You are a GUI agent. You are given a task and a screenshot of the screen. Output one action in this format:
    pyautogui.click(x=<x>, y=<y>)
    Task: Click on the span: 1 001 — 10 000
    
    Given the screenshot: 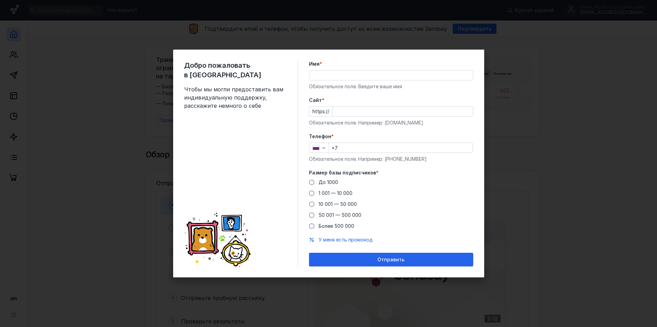 What is the action you would take?
    pyautogui.click(x=335, y=193)
    